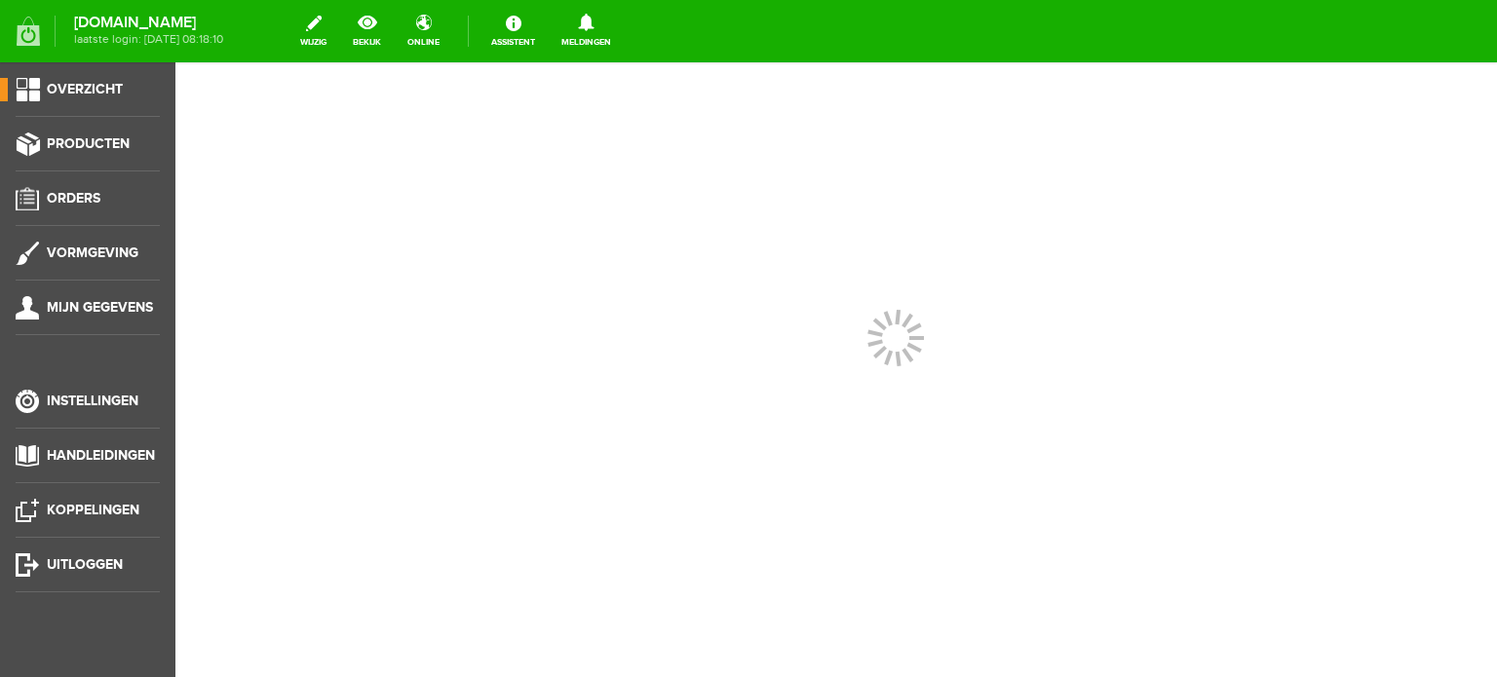 The image size is (1497, 677). What do you see at coordinates (313, 31) in the screenshot?
I see `a: wijzig` at bounding box center [313, 31].